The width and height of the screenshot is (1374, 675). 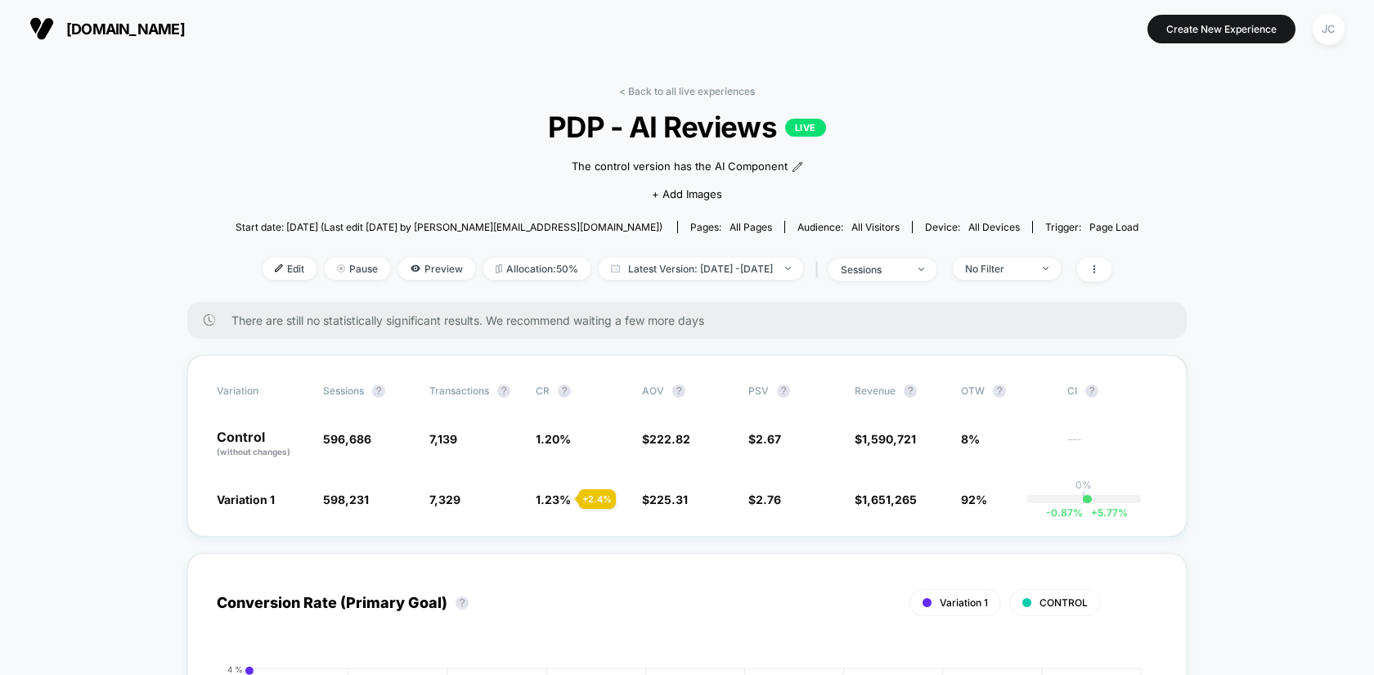 I want to click on span: There are still no statistically significant results. We recommend waiting a few more days, so click(x=693, y=320).